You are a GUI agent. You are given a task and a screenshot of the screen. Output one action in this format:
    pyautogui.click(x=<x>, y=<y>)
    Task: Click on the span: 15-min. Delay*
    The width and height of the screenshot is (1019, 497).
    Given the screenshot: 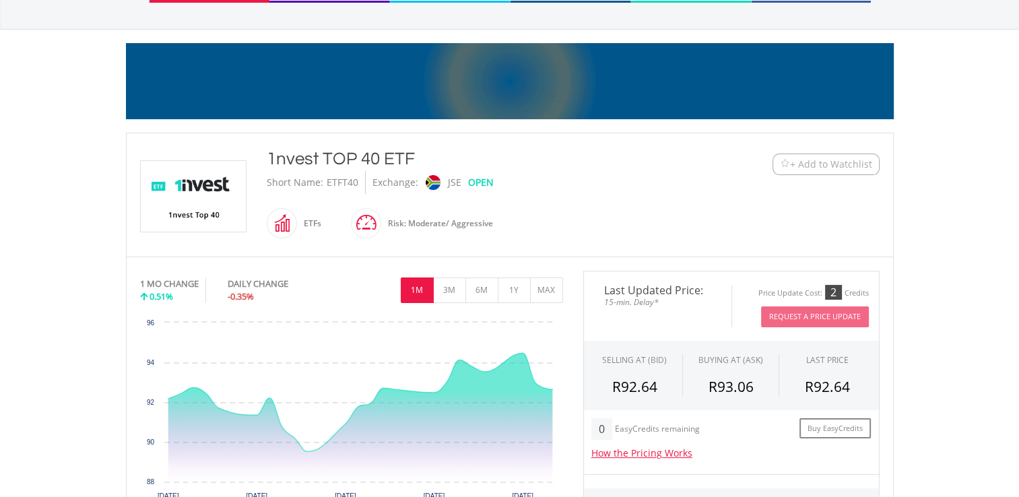 What is the action you would take?
    pyautogui.click(x=657, y=302)
    